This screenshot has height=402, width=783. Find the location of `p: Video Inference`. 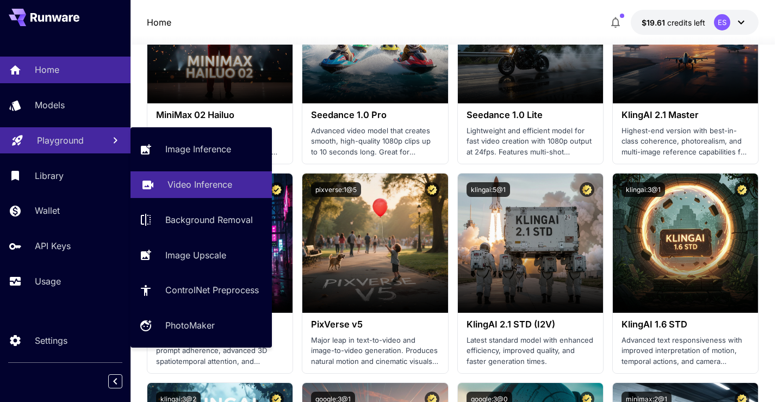

p: Video Inference is located at coordinates (200, 184).